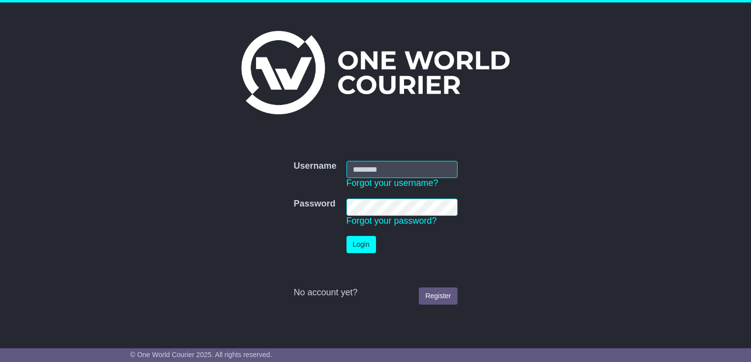 Image resolution: width=751 pixels, height=362 pixels. Describe the element at coordinates (392, 183) in the screenshot. I see `a: Forgot your username?` at that location.